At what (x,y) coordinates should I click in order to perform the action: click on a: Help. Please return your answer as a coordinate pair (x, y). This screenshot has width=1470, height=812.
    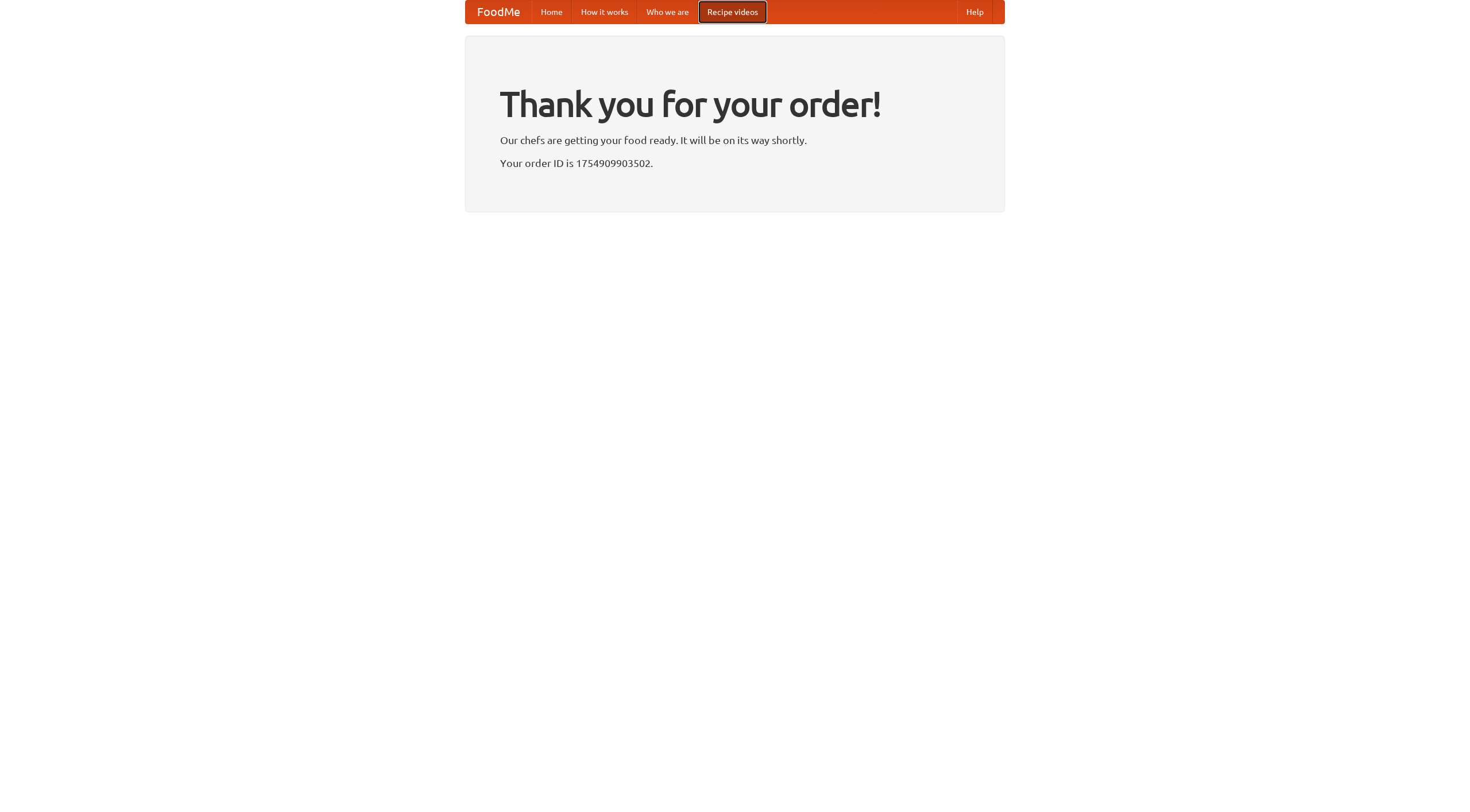
    Looking at the image, I should click on (975, 12).